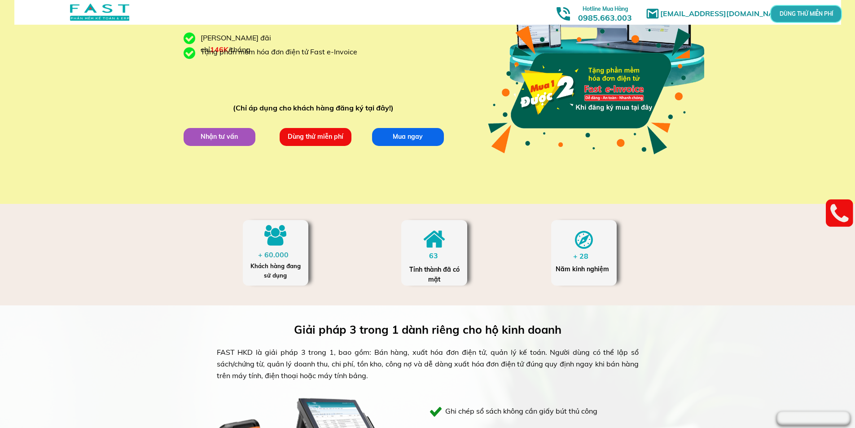 Image resolution: width=855 pixels, height=428 pixels. I want to click on h3: Ghi chép sổ sách không cần giấy bút thủ công, so click(537, 411).